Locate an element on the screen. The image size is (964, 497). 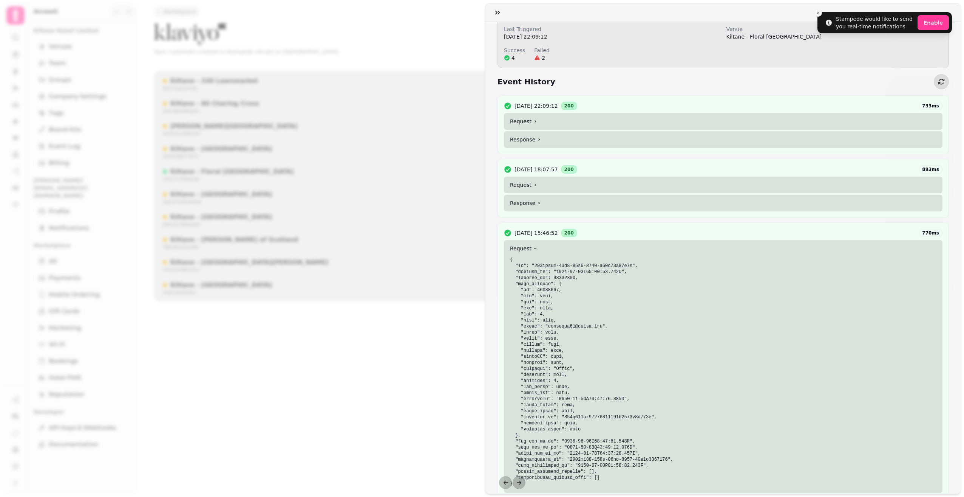
p: Success is located at coordinates (515, 50).